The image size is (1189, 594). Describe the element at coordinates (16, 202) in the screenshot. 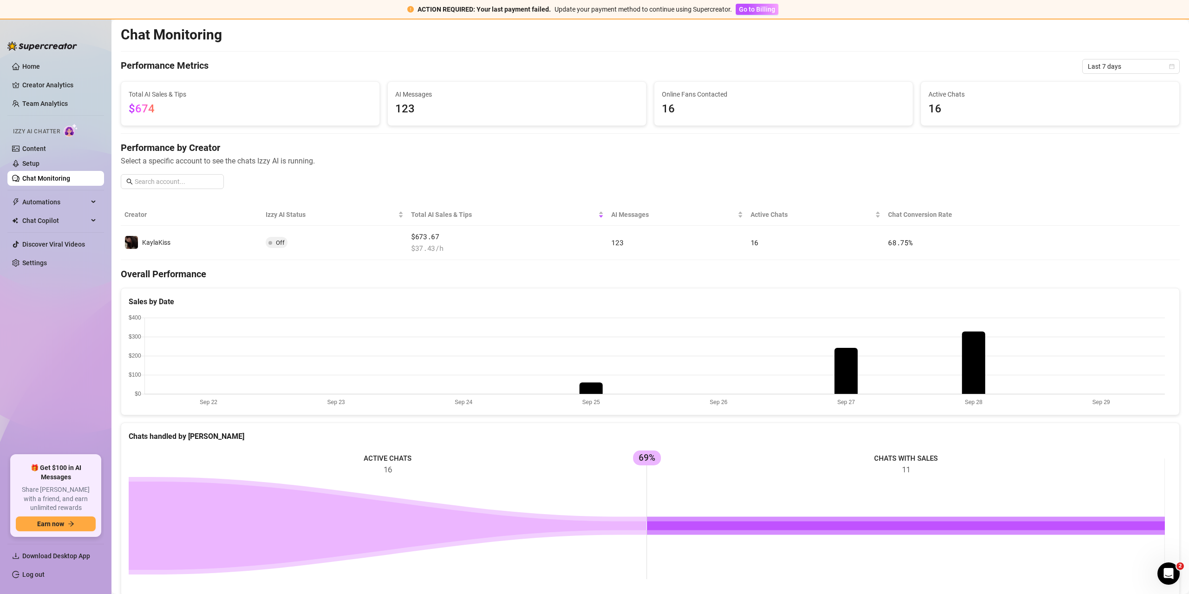

I see `span: thunderbolt` at that location.